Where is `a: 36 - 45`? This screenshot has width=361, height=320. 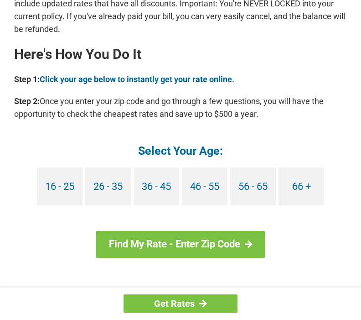 a: 36 - 45 is located at coordinates (157, 186).